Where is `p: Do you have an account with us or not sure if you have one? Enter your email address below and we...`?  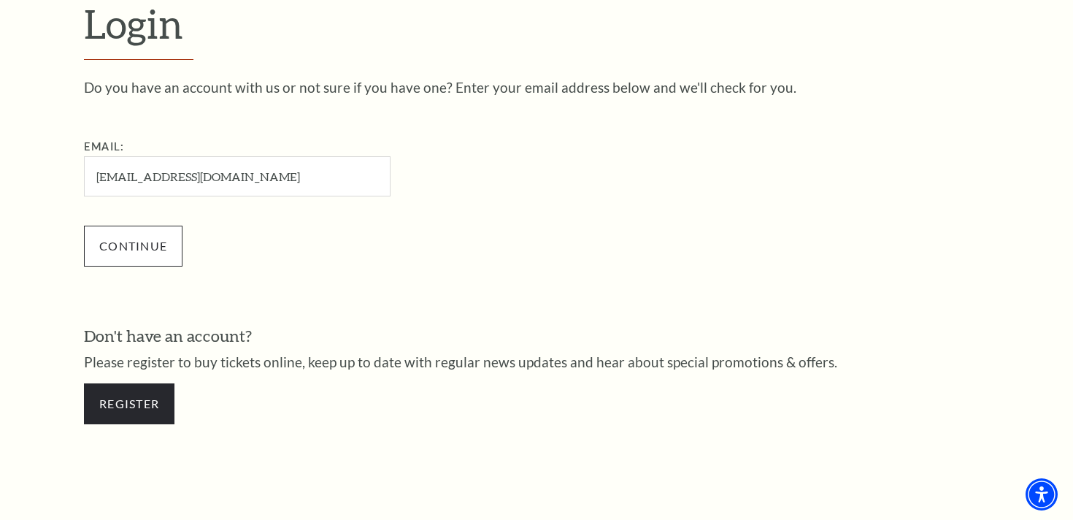 p: Do you have an account with us or not sure if you have one? Enter your email address below and we... is located at coordinates (536, 87).